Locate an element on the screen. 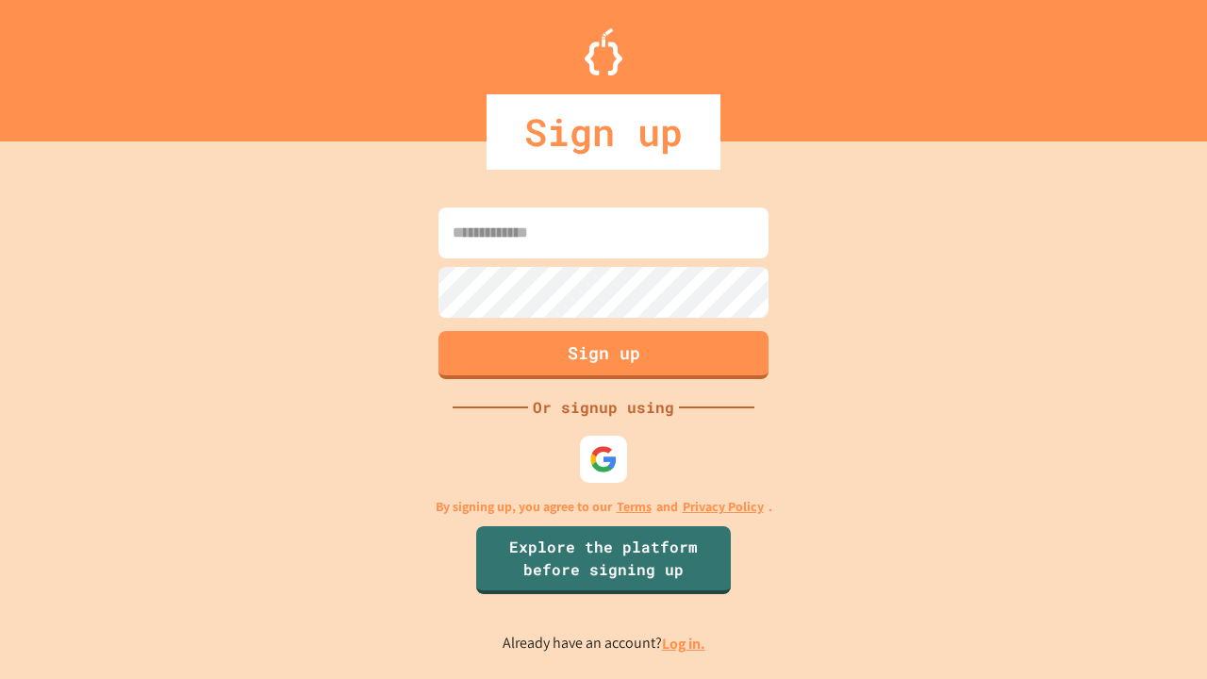 The image size is (1207, 679). a: Log in. is located at coordinates (684, 643).